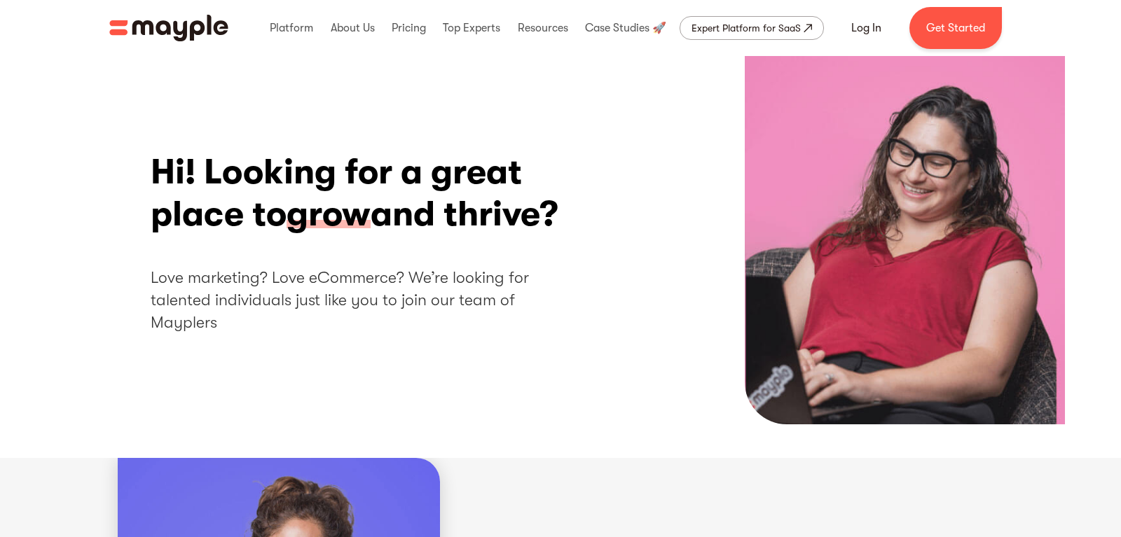  I want to click on div: Pricing, so click(408, 28).